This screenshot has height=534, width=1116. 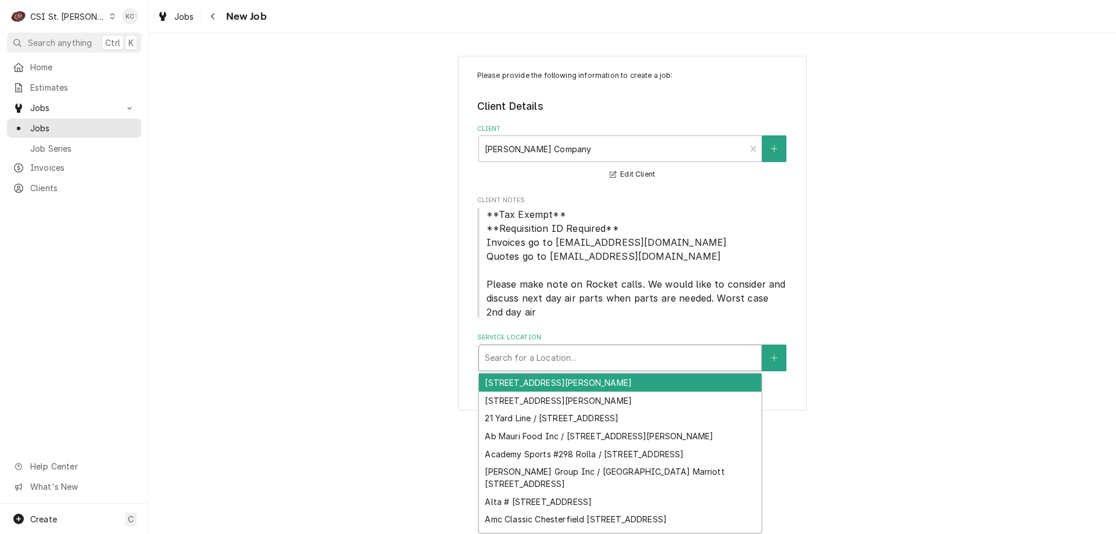 I want to click on a: Invoices, so click(x=74, y=167).